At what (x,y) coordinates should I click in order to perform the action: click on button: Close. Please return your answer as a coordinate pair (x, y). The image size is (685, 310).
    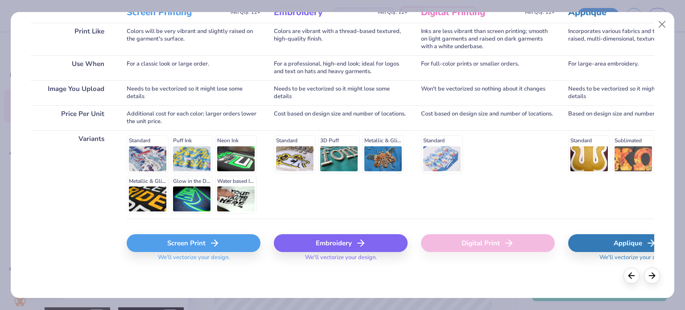
    Looking at the image, I should click on (663, 25).